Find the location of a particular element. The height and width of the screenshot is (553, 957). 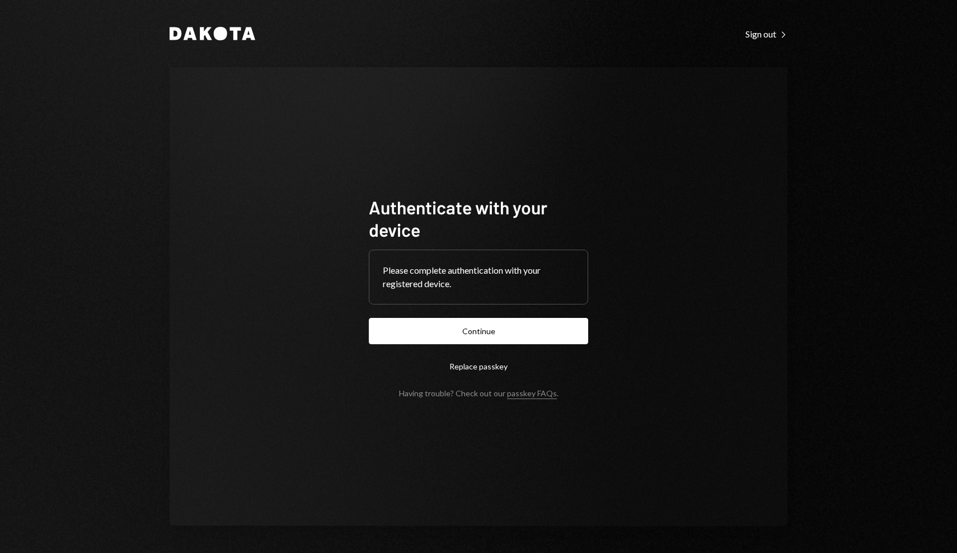

div: Having trouble? Check out our . is located at coordinates (478, 393).